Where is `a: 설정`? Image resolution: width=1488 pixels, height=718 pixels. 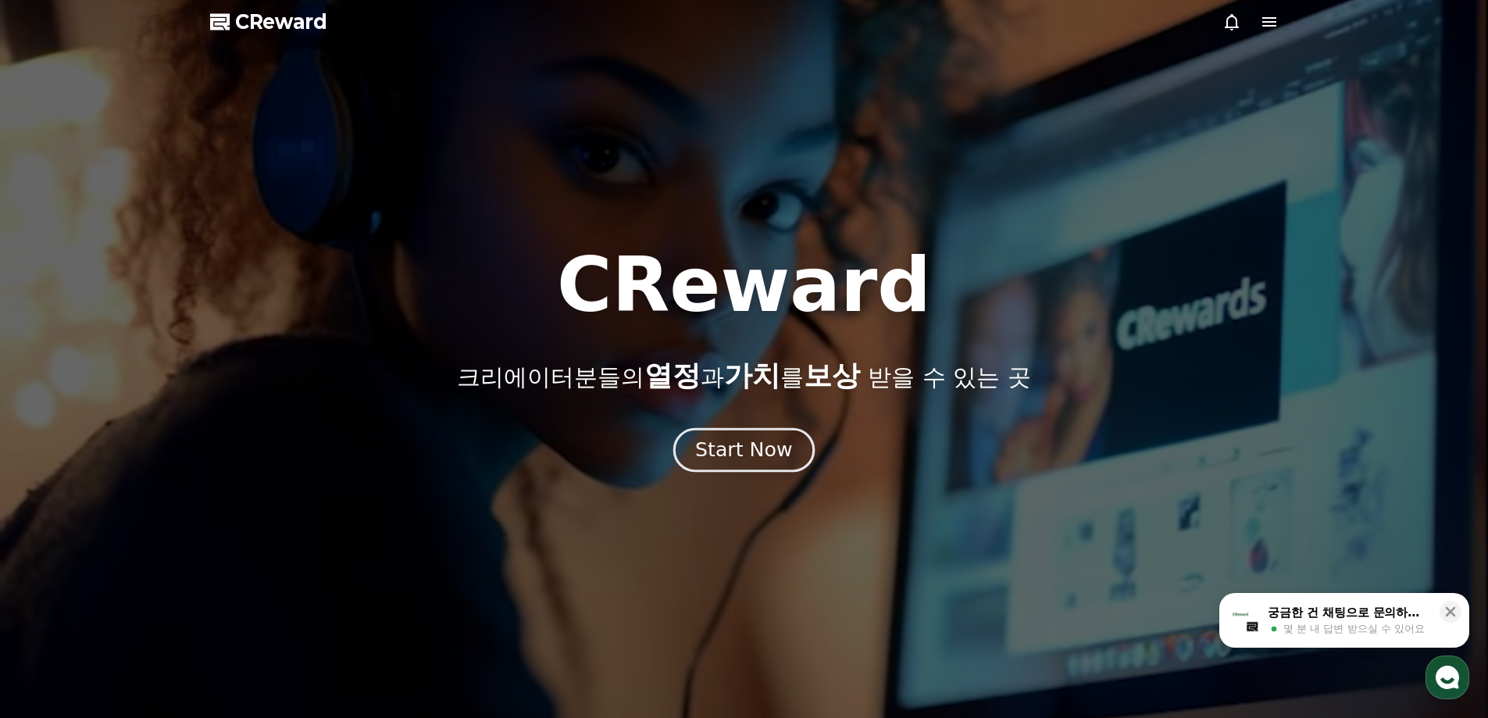
a: 설정 is located at coordinates (251, 515).